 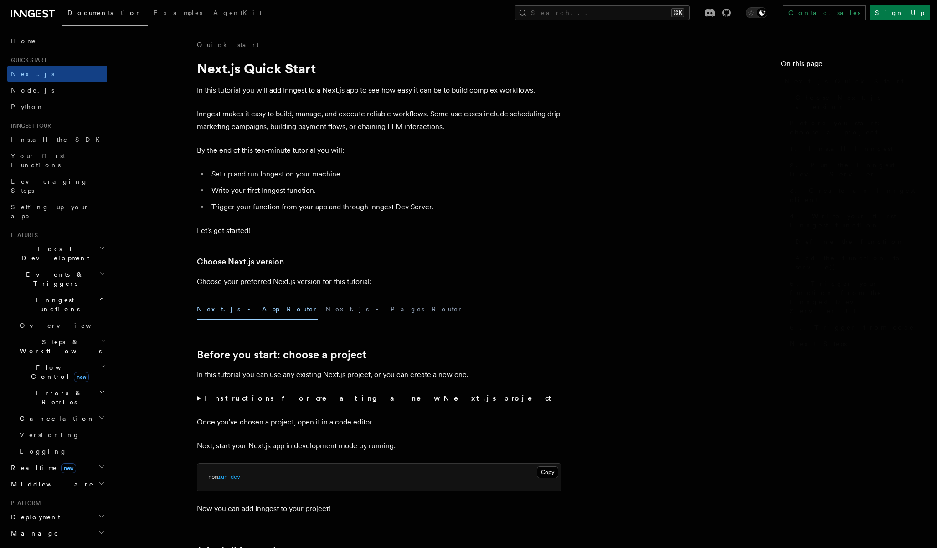 I want to click on button: Search...⌘K, so click(x=602, y=13).